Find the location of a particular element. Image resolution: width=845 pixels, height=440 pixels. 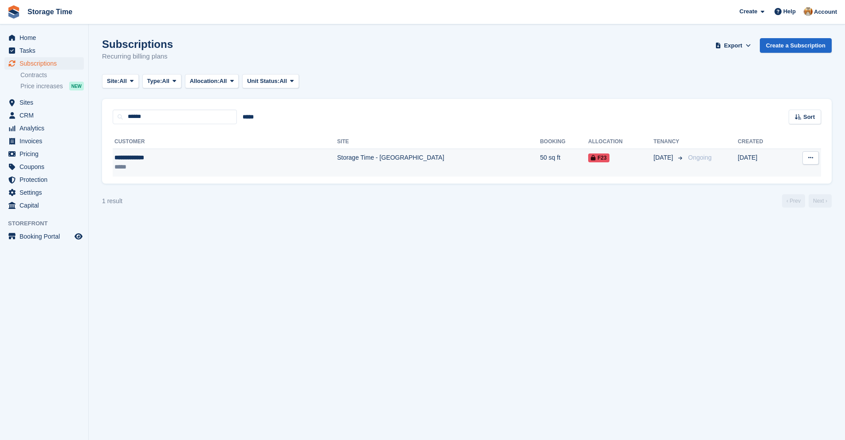

button: Allocation: All is located at coordinates (212, 81).